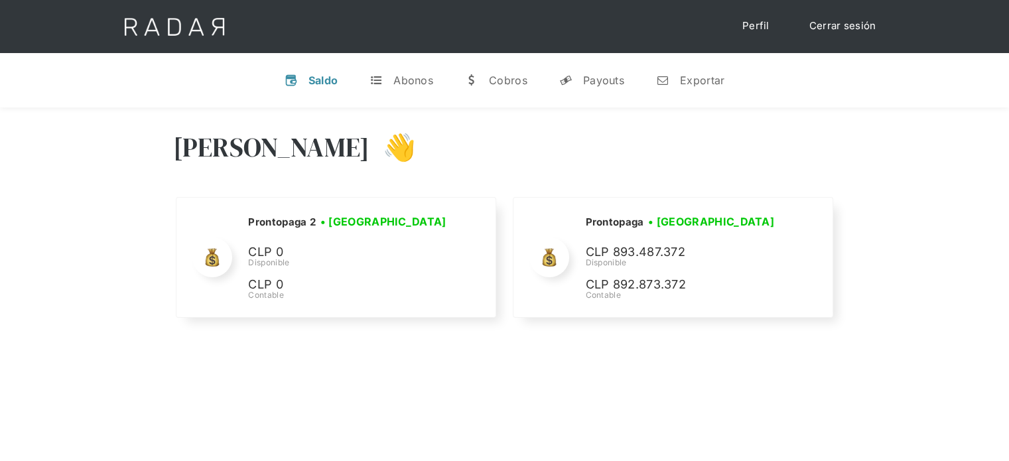 This screenshot has width=1009, height=461. I want to click on div: Abonos, so click(413, 80).